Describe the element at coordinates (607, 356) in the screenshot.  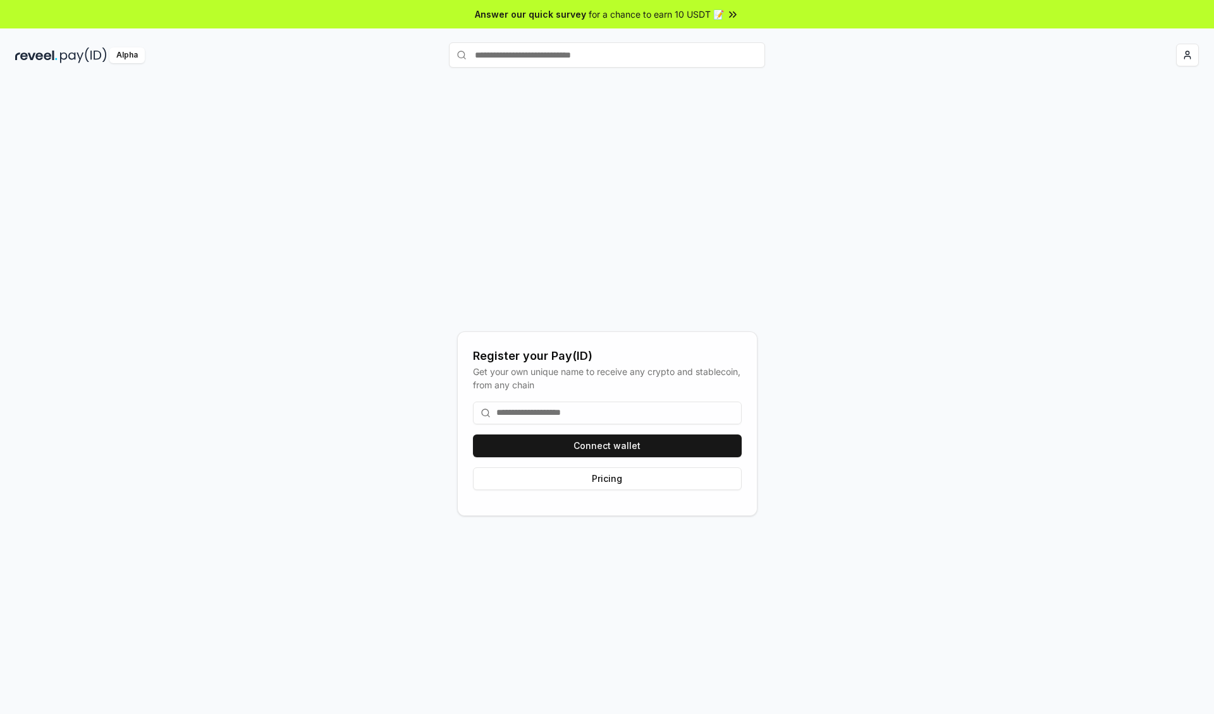
I see `div: Register your Pay(ID)` at that location.